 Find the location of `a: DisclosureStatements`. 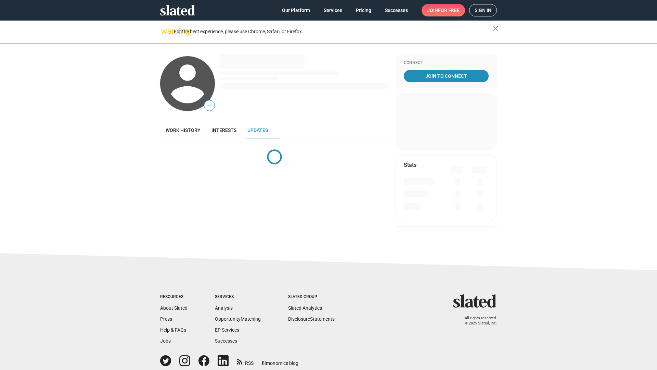

a: DisclosureStatements is located at coordinates (311, 319).